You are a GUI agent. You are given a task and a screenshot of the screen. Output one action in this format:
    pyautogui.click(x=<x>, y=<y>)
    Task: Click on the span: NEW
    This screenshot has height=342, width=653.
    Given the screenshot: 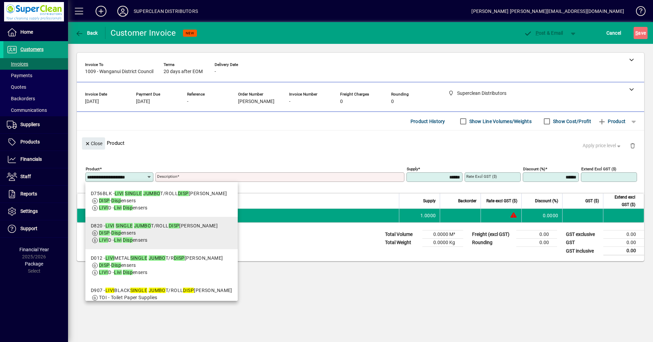 What is the action you would take?
    pyautogui.click(x=190, y=33)
    